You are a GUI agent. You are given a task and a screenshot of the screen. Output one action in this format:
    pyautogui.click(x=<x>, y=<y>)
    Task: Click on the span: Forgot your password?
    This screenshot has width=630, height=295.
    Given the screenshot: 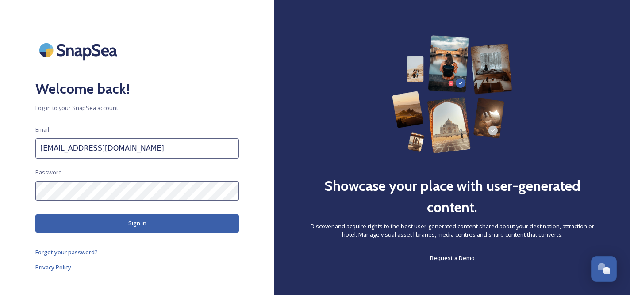 What is the action you would take?
    pyautogui.click(x=66, y=252)
    